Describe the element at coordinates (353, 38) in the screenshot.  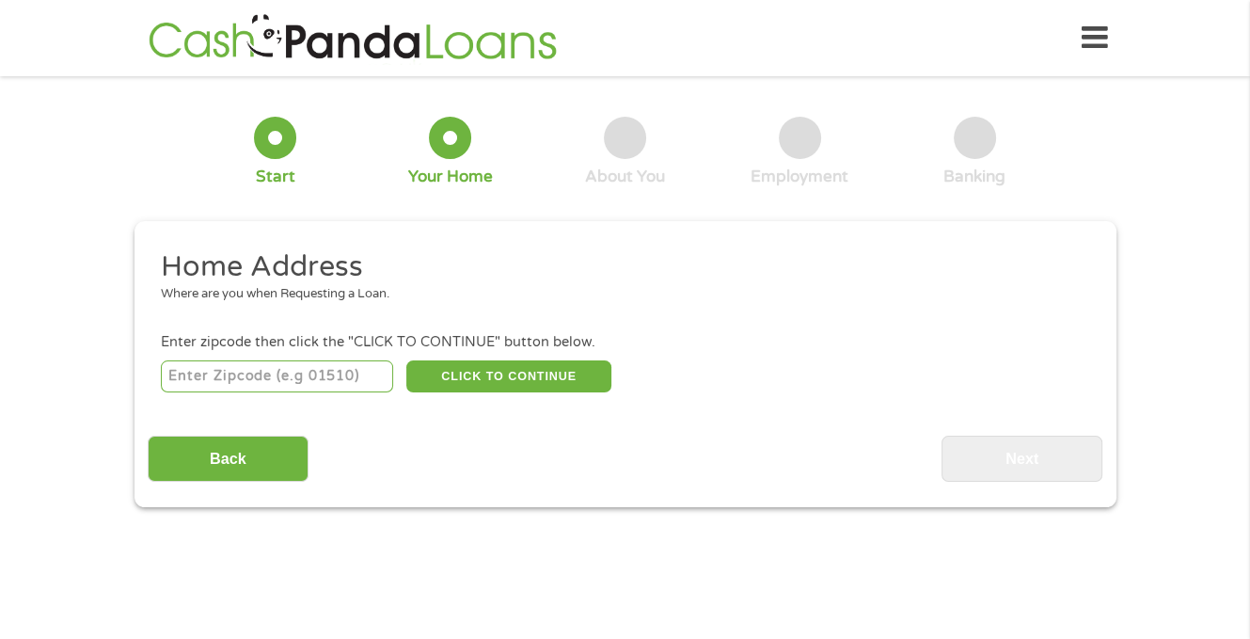
I see `img: GetLoanNow Logo` at that location.